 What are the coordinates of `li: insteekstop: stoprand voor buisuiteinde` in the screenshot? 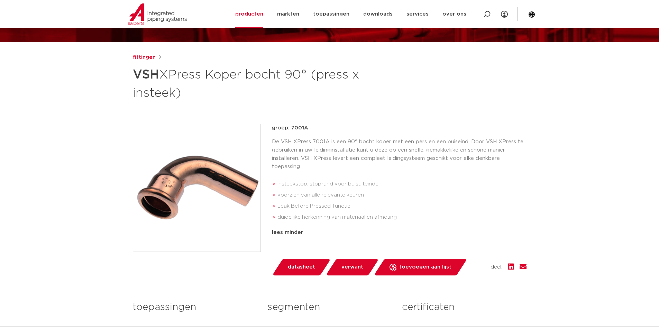 It's located at (402, 184).